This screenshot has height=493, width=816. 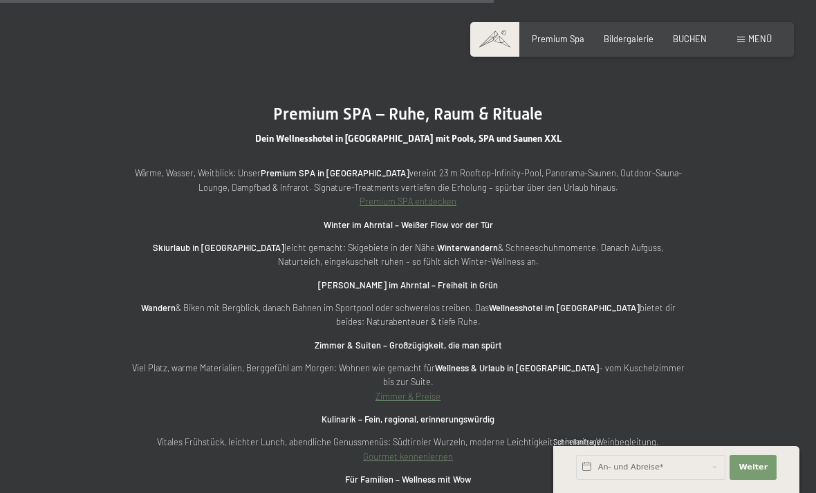 I want to click on a: Zimmer & Preise, so click(x=408, y=396).